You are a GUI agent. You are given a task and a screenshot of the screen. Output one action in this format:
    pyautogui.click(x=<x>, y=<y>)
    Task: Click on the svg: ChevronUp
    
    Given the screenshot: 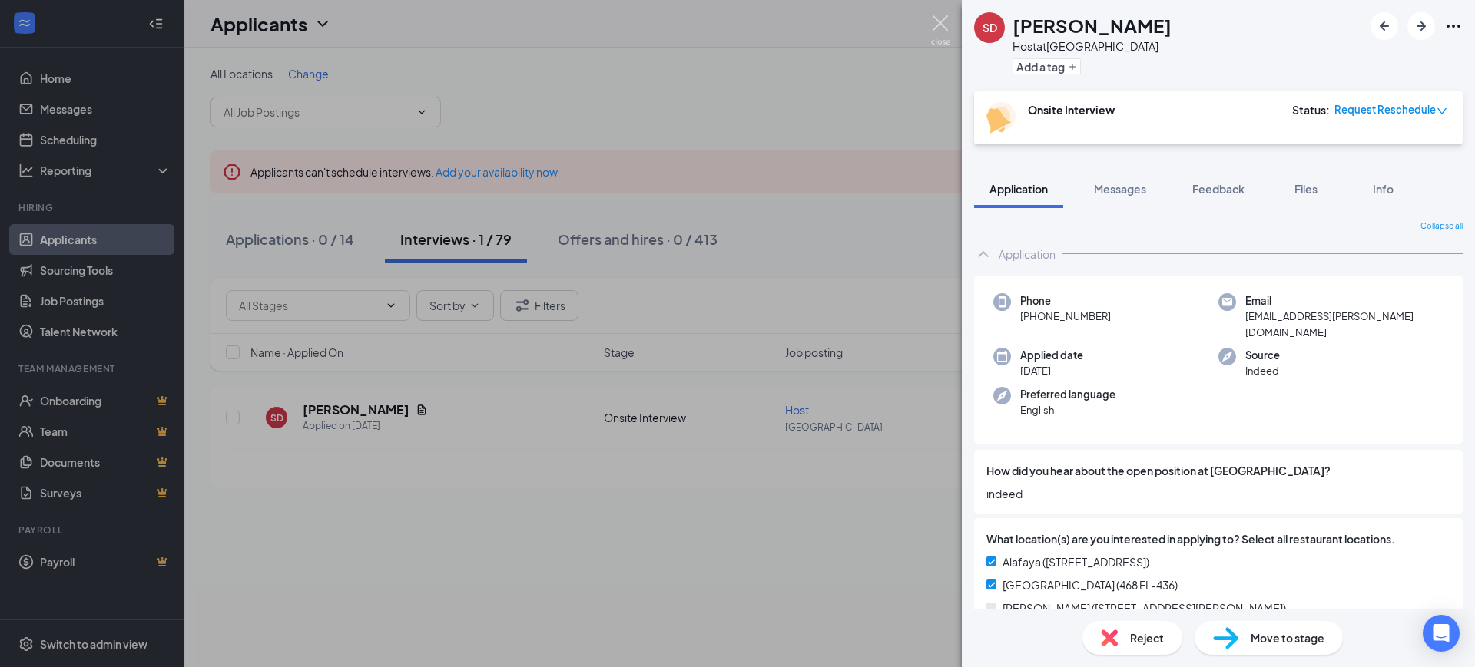 What is the action you would take?
    pyautogui.click(x=983, y=254)
    